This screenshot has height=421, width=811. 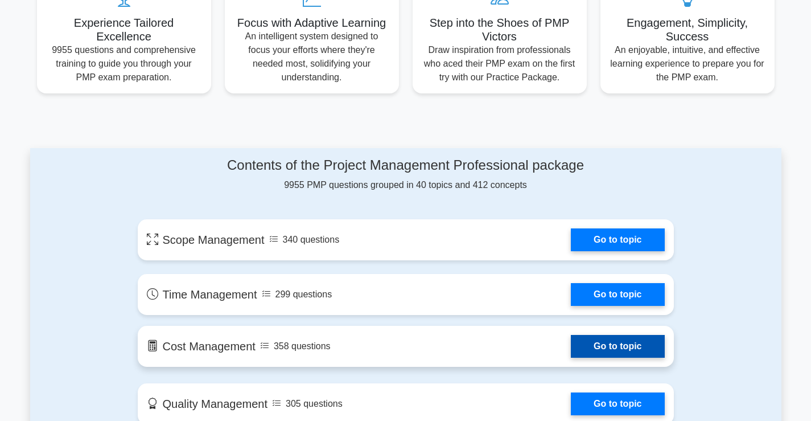 What do you see at coordinates (124, 64) in the screenshot?
I see `p: 9955 questions and comprehensive training to guide you through your PMP exam preparation.` at bounding box center [124, 64].